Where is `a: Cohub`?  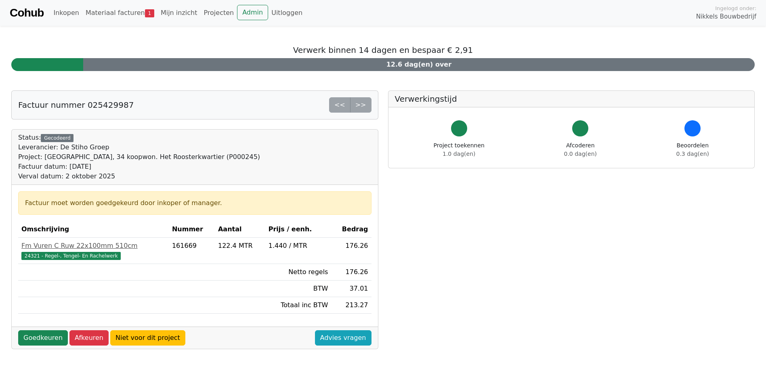
a: Cohub is located at coordinates (27, 13).